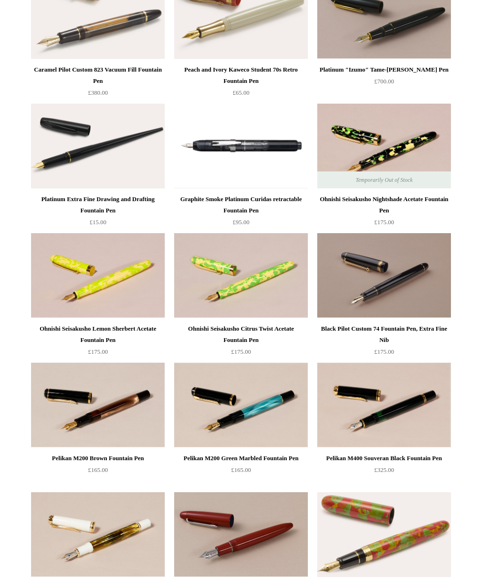 The width and height of the screenshot is (482, 585). What do you see at coordinates (98, 222) in the screenshot?
I see `span: £15.00` at bounding box center [98, 222].